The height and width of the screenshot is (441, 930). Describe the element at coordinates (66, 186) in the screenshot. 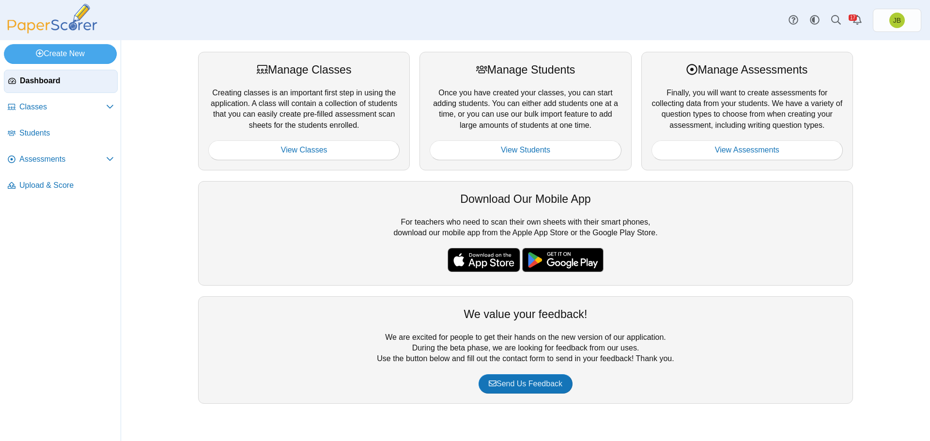

I see `span: Upload & Score` at that location.